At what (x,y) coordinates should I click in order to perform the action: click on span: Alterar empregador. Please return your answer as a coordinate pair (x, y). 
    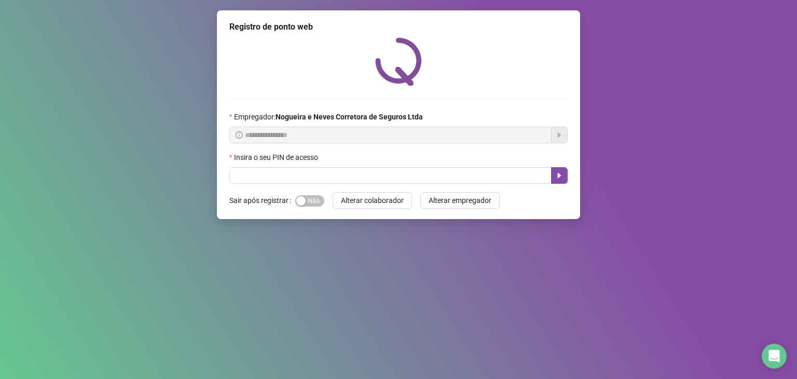
    Looking at the image, I should click on (460, 200).